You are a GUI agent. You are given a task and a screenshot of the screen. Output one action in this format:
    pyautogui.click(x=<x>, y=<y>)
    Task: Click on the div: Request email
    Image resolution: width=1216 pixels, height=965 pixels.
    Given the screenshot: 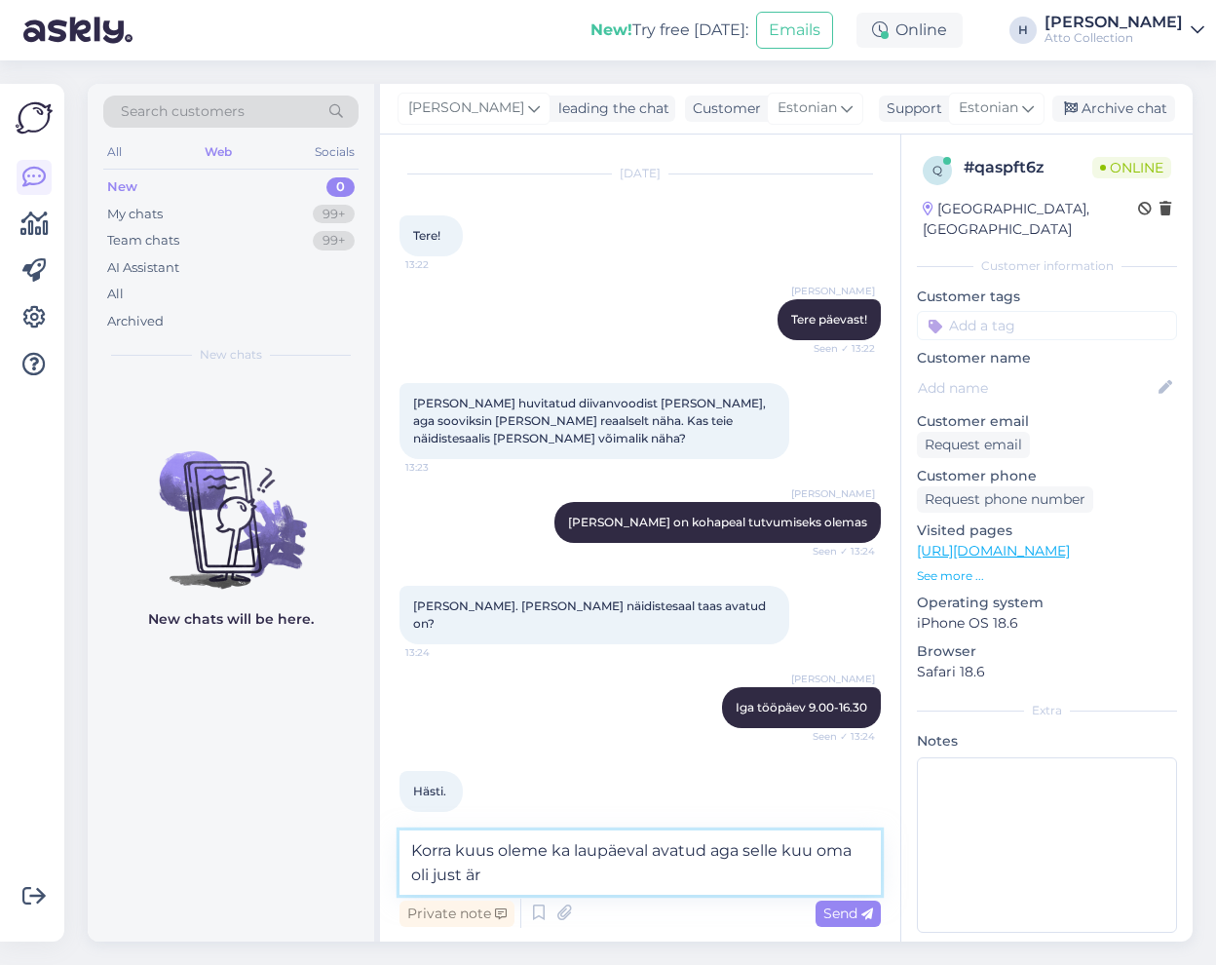 What is the action you would take?
    pyautogui.click(x=974, y=444)
    